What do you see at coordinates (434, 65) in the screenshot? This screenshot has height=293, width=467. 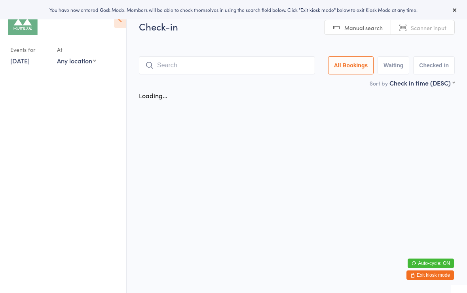 I see `button: Checked in` at bounding box center [434, 65].